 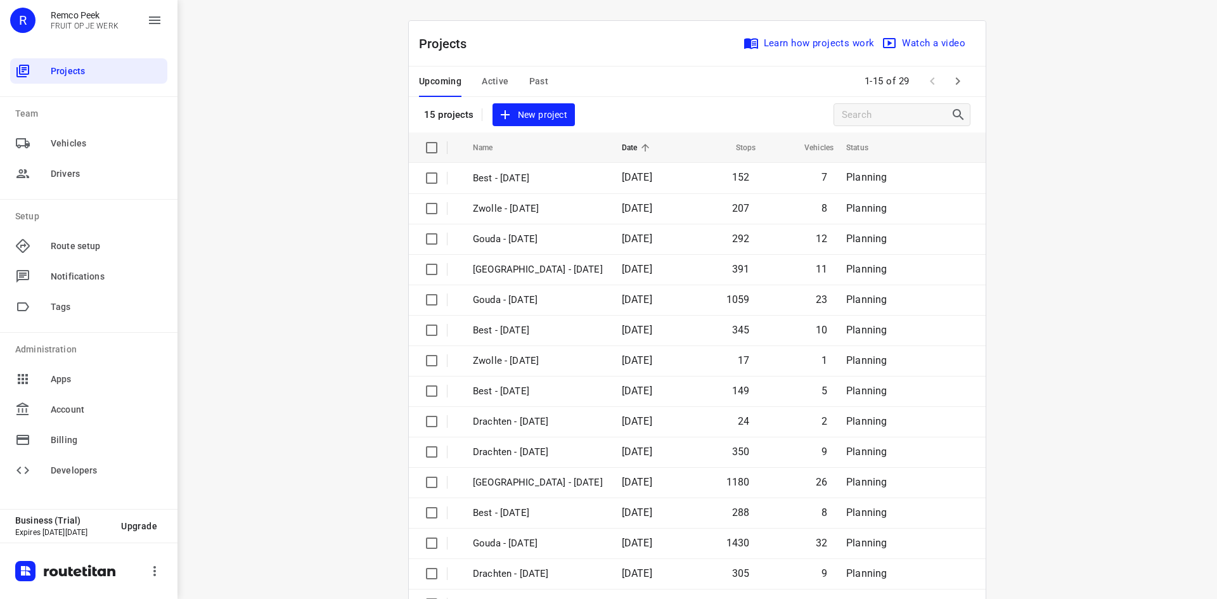 What do you see at coordinates (741, 177) in the screenshot?
I see `span: 152` at bounding box center [741, 177].